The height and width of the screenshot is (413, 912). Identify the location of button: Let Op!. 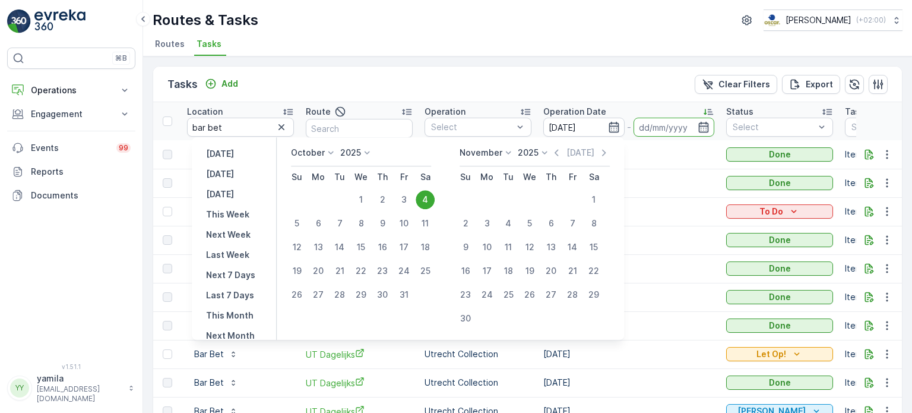
(780, 354).